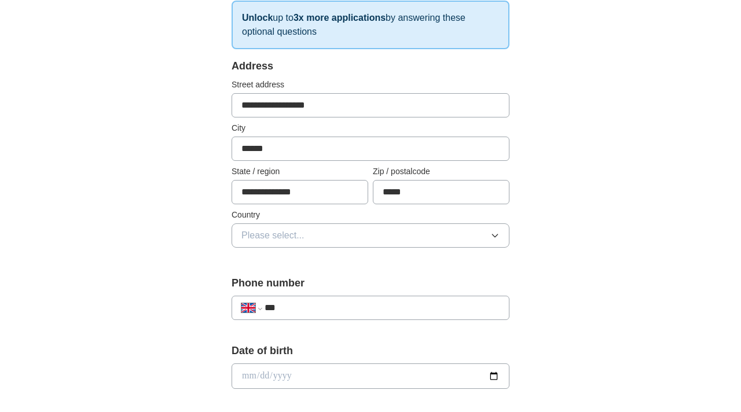  What do you see at coordinates (339, 17) in the screenshot?
I see `strong: 3x more applications` at bounding box center [339, 17].